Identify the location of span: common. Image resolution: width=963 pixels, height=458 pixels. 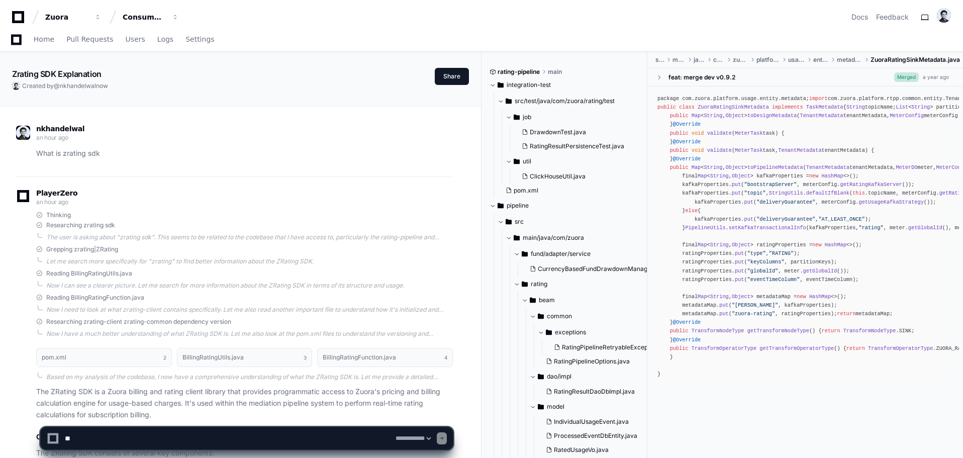
(560, 316).